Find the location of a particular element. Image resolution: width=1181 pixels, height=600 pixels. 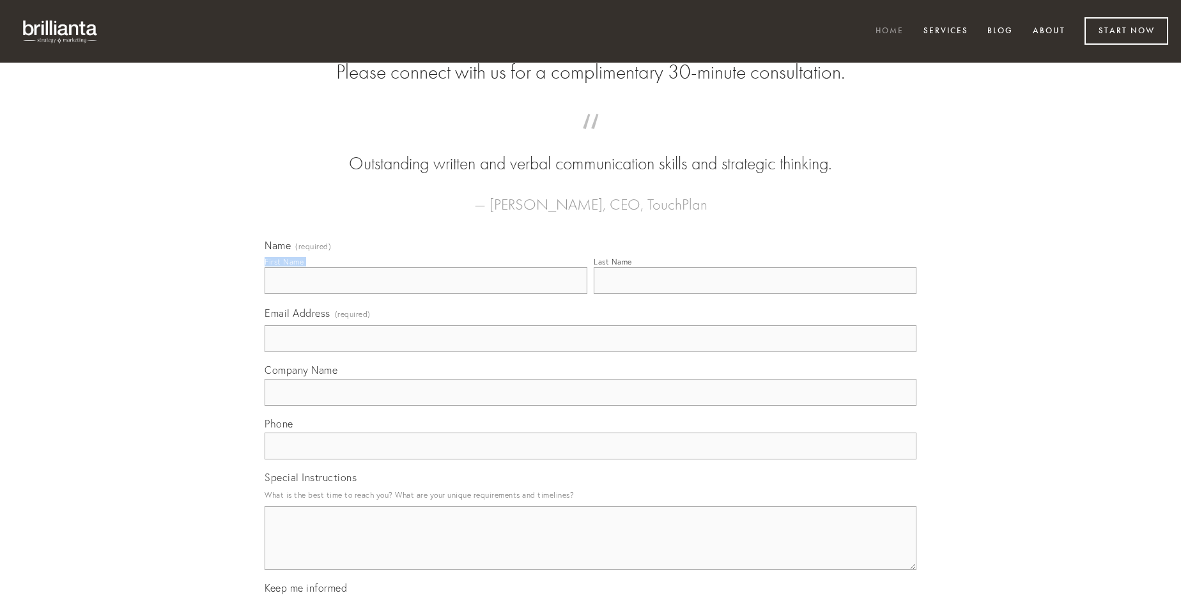

span: Name is located at coordinates (277, 245).